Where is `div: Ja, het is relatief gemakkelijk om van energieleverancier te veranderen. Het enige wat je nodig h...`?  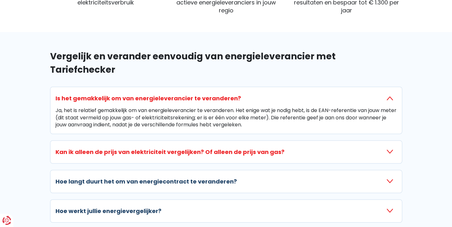
div: Ja, het is relatief gemakkelijk om van energieleverancier te veranderen. Het enige wat je nodig h... is located at coordinates (226, 117).